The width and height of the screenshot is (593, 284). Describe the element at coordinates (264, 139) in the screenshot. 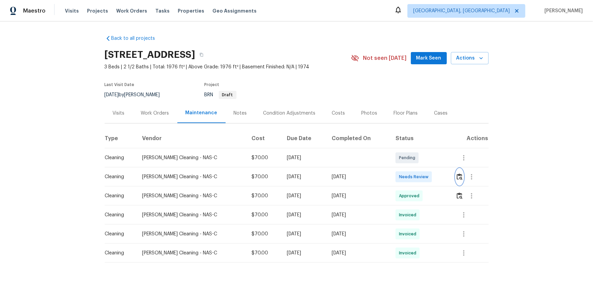

I see `th: Cost` at that location.